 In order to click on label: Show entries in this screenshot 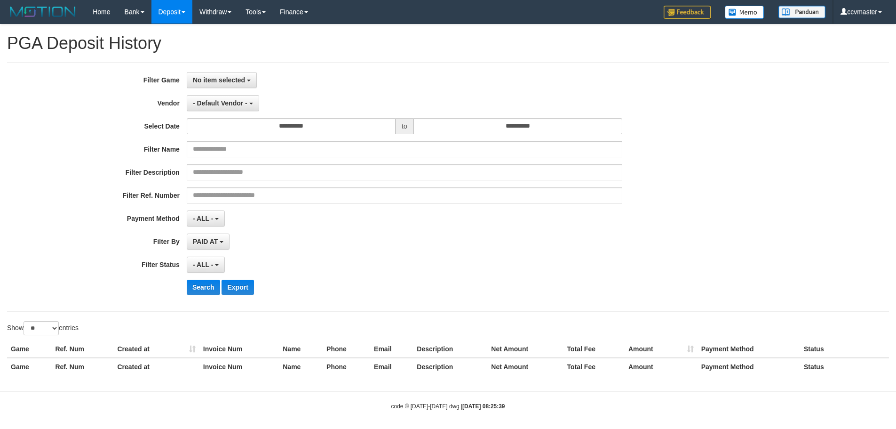, I will do `click(43, 328)`.